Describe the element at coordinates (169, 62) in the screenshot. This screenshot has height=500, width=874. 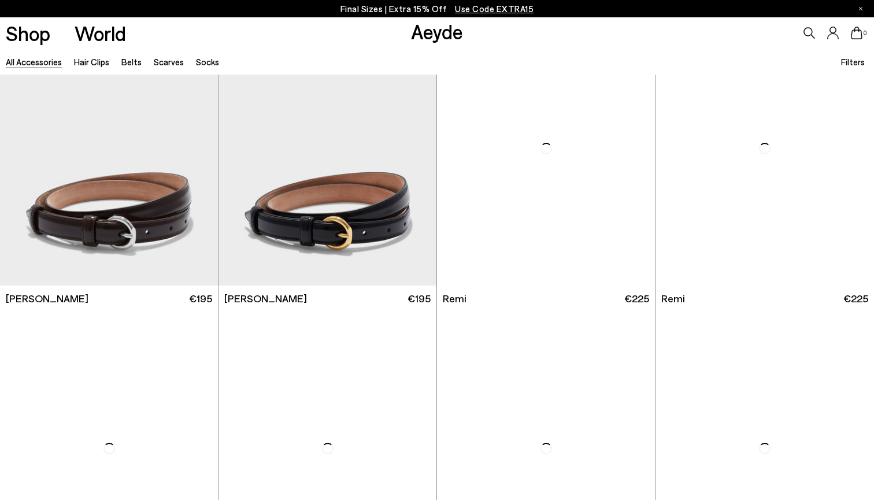
I see `a: Scarves` at that location.